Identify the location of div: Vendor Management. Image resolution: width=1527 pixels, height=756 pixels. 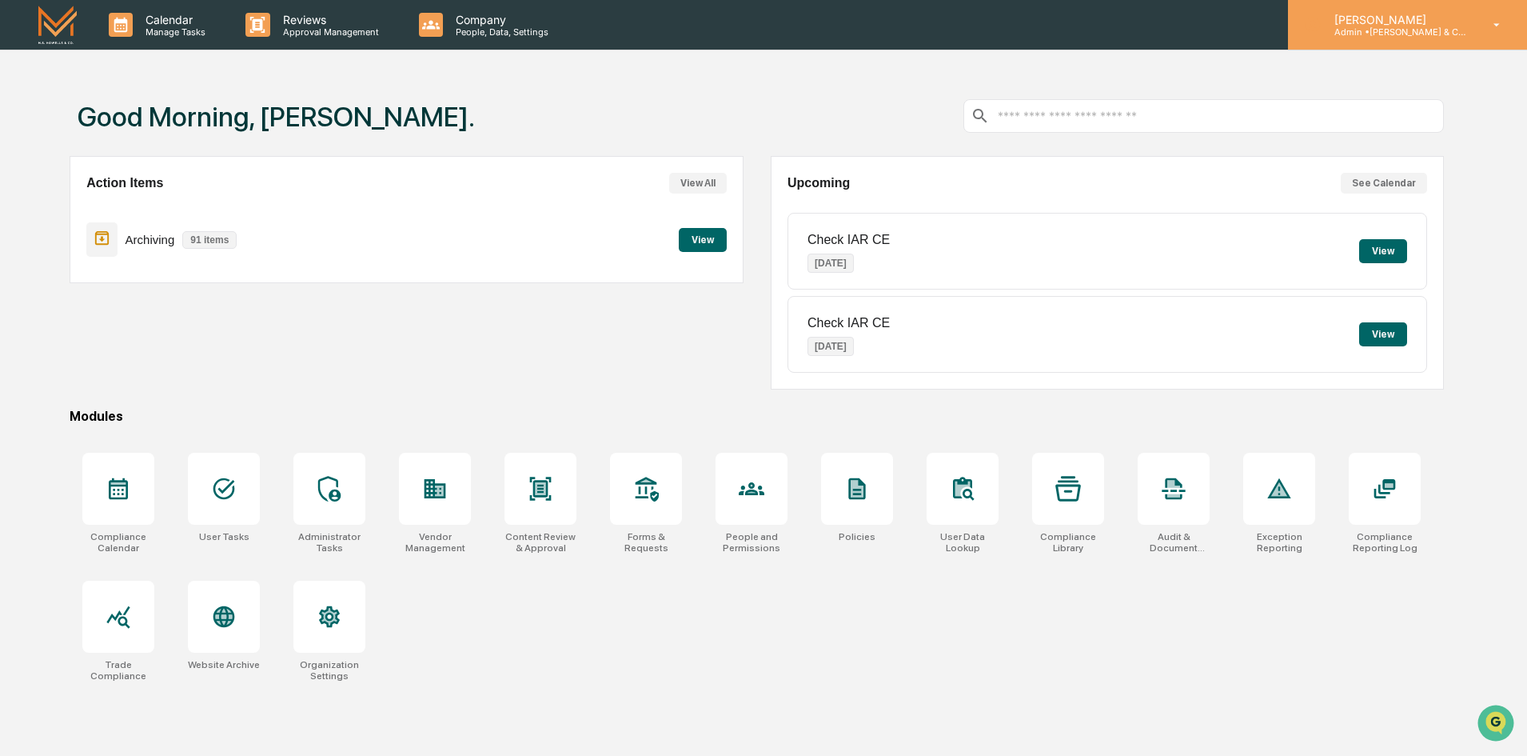
(435, 542).